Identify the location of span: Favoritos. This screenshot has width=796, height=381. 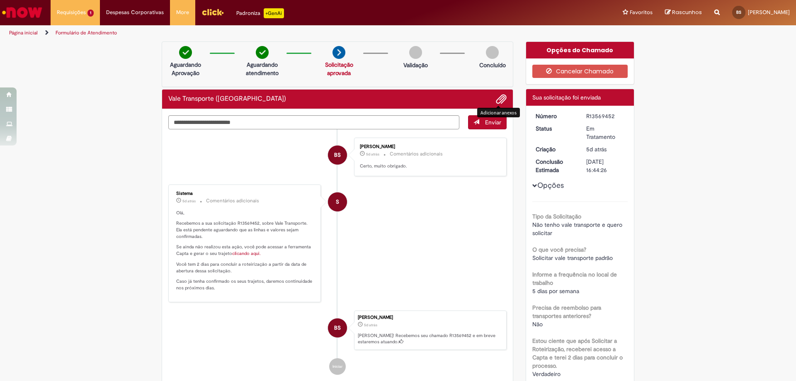
(641, 12).